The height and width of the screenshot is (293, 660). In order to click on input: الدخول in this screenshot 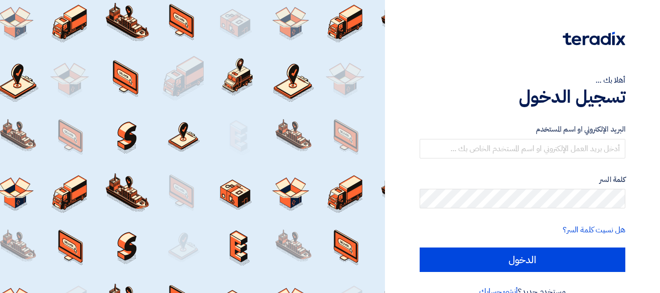, I will do `click(522, 260)`.